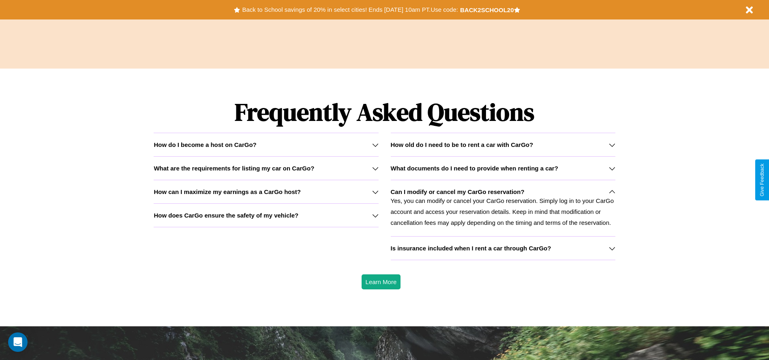 The image size is (769, 360). Describe the element at coordinates (458, 191) in the screenshot. I see `h3: Can I modify or cancel my CarGo reservation?` at that location.